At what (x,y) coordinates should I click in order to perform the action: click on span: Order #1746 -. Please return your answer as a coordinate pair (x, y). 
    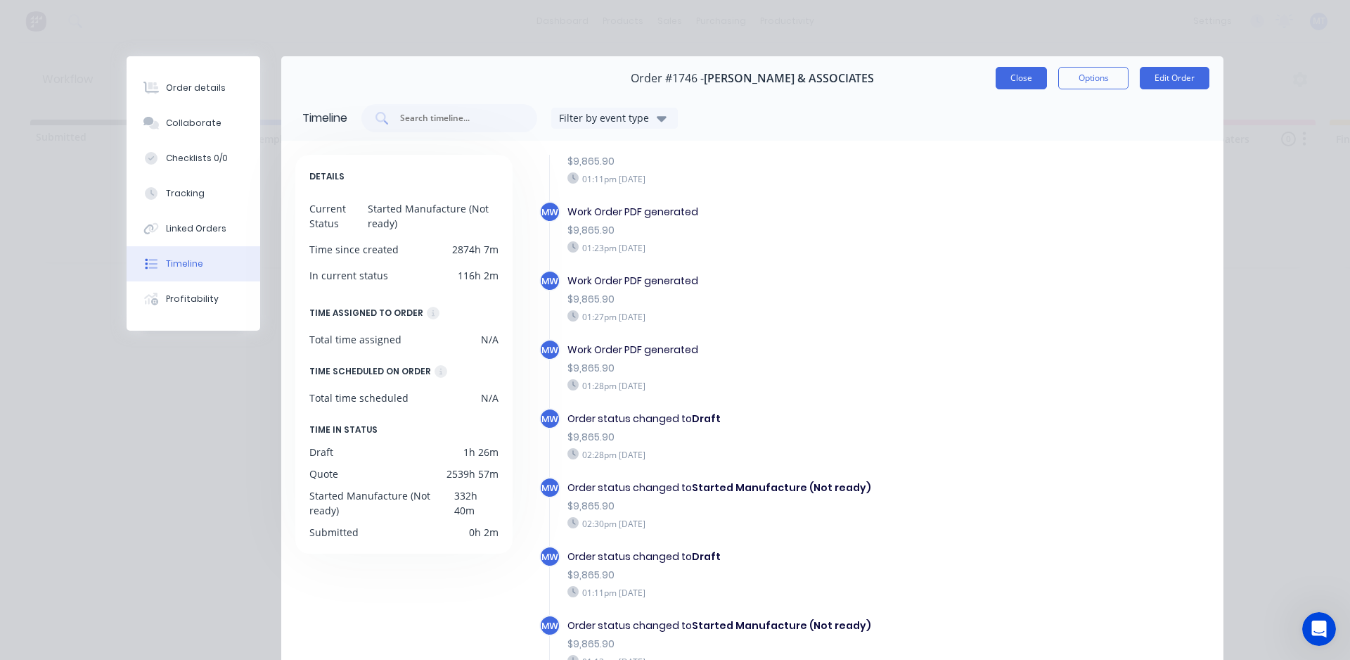
    Looking at the image, I should click on (667, 78).